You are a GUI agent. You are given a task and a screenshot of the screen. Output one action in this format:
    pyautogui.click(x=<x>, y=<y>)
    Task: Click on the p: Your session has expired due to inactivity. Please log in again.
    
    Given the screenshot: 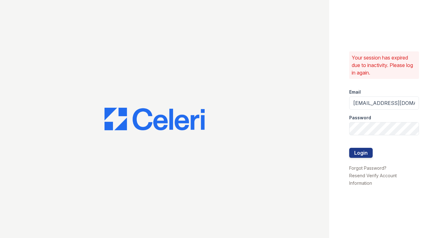 What is the action you would take?
    pyautogui.click(x=384, y=65)
    